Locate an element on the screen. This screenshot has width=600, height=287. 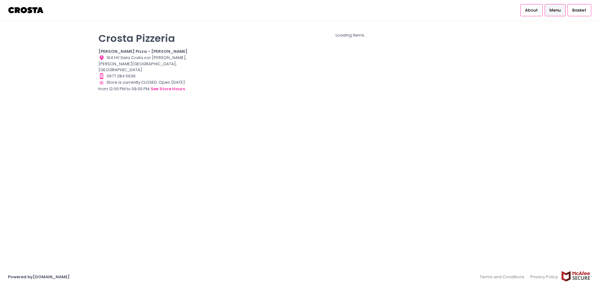
button: see store hours is located at coordinates (168, 89).